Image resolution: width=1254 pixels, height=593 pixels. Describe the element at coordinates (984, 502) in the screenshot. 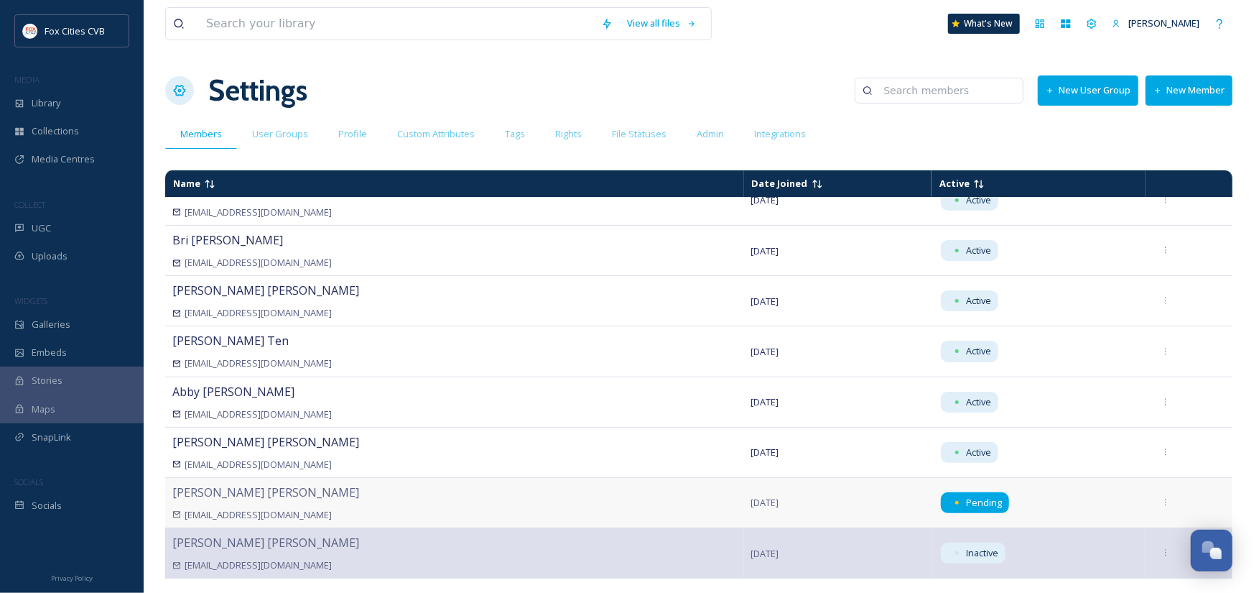

I see `span: Pending` at that location.